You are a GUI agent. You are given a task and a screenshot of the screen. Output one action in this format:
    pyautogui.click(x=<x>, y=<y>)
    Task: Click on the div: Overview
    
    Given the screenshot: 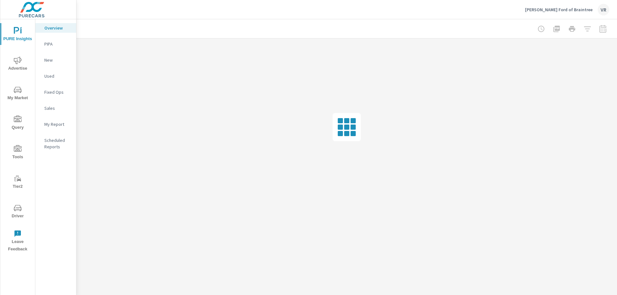 What is the action you would take?
    pyautogui.click(x=56, y=28)
    